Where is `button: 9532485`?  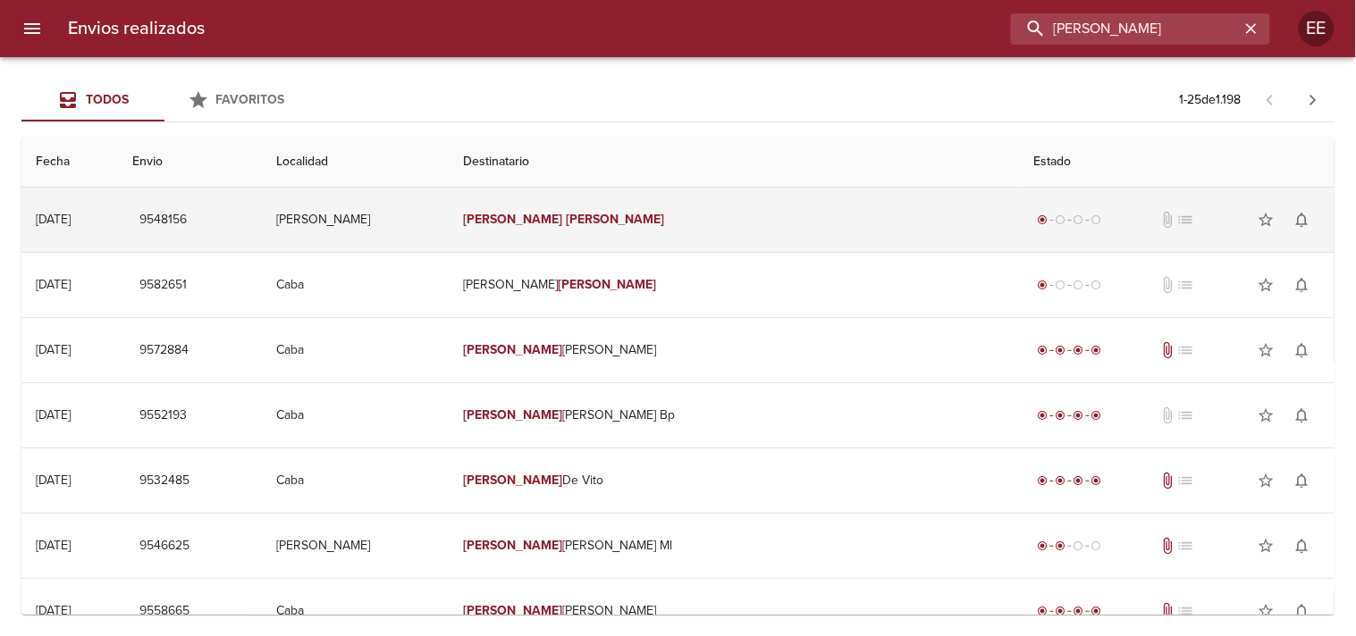 button: 9532485 is located at coordinates (164, 481).